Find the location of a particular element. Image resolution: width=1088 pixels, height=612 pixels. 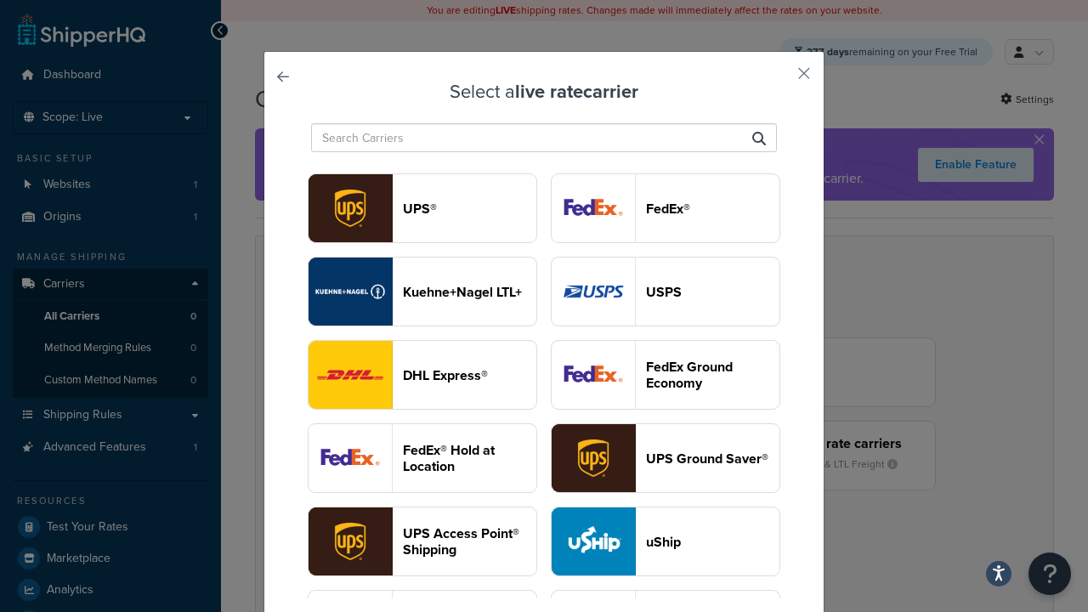

header: UPS Access Point® Shipping is located at coordinates (469, 541).